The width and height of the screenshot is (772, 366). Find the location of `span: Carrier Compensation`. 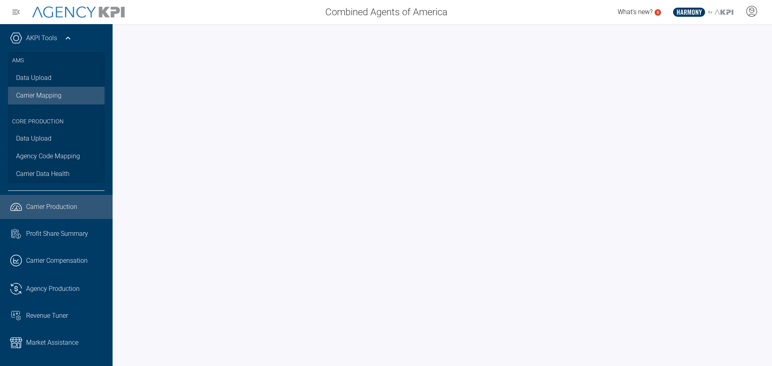

span: Carrier Compensation is located at coordinates (57, 261).